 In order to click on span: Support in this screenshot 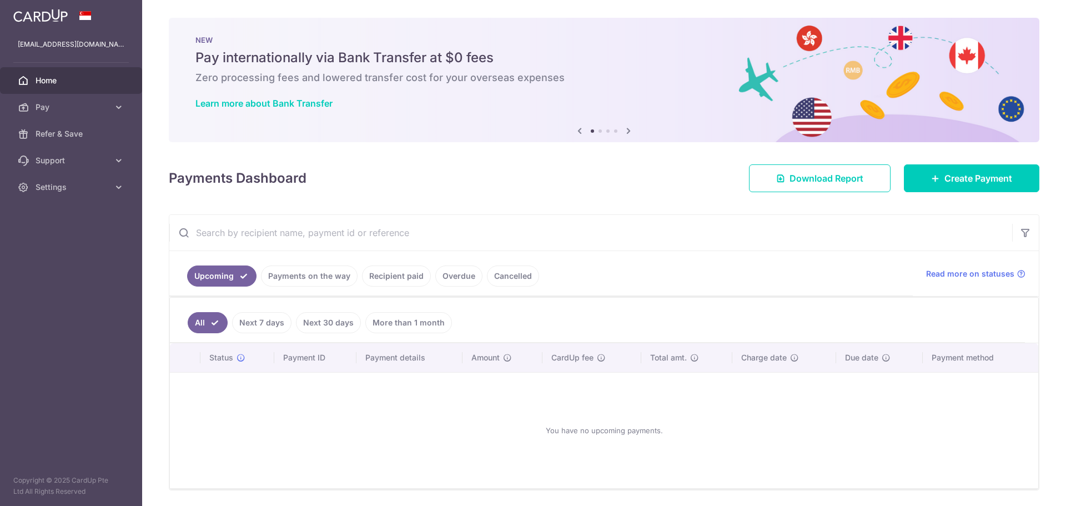, I will do `click(72, 160)`.